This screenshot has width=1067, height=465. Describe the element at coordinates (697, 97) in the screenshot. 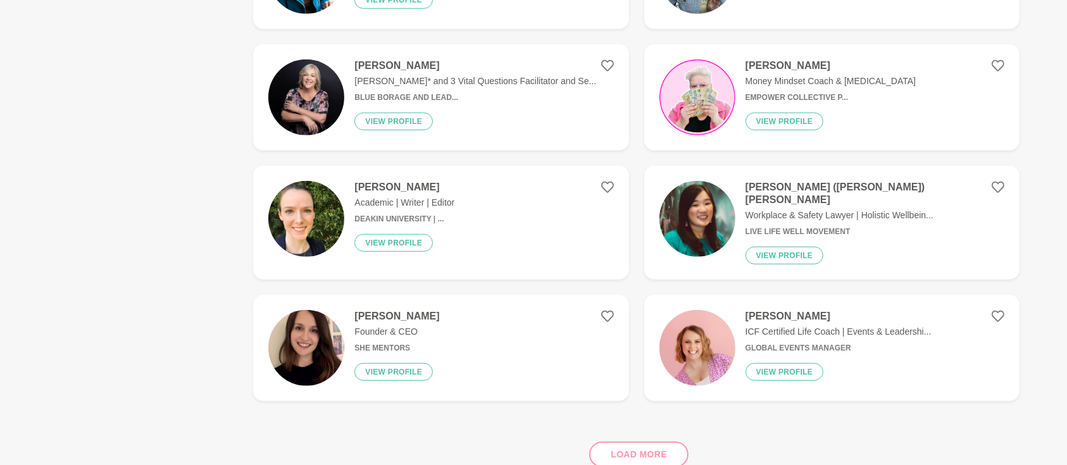

I see `img: 161c7f012b5d72be8a2b21fd0e93ae98e62721b1-350x350.png` at that location.